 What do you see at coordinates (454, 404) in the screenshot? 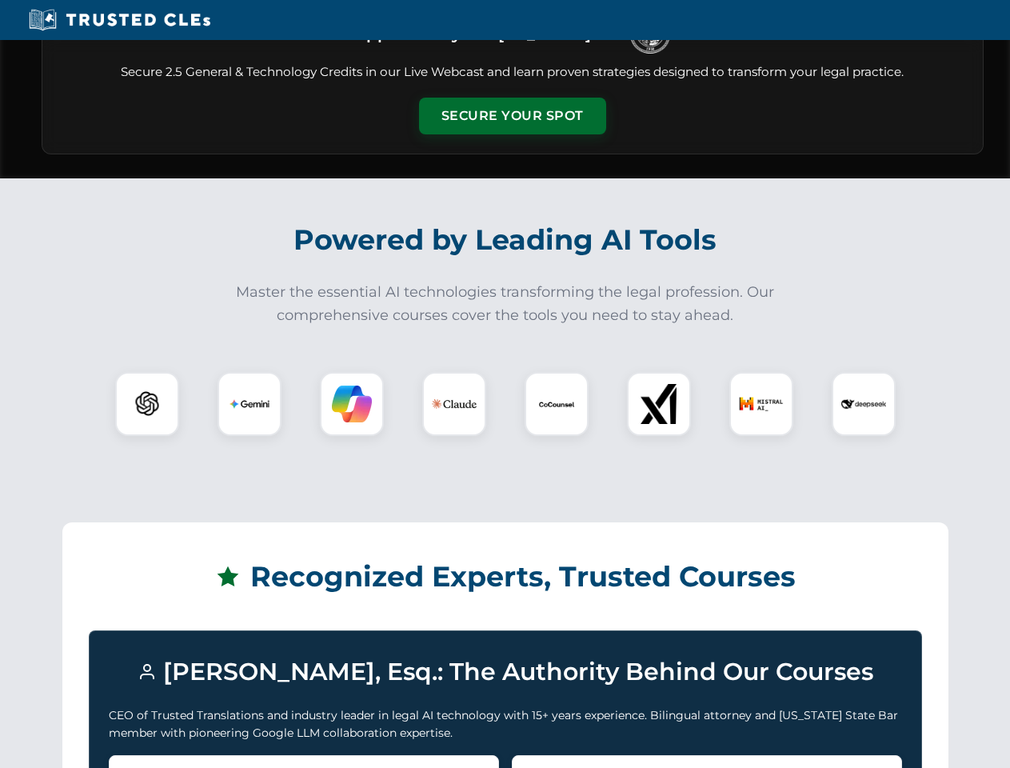
I see `div: Claude` at bounding box center [454, 404].